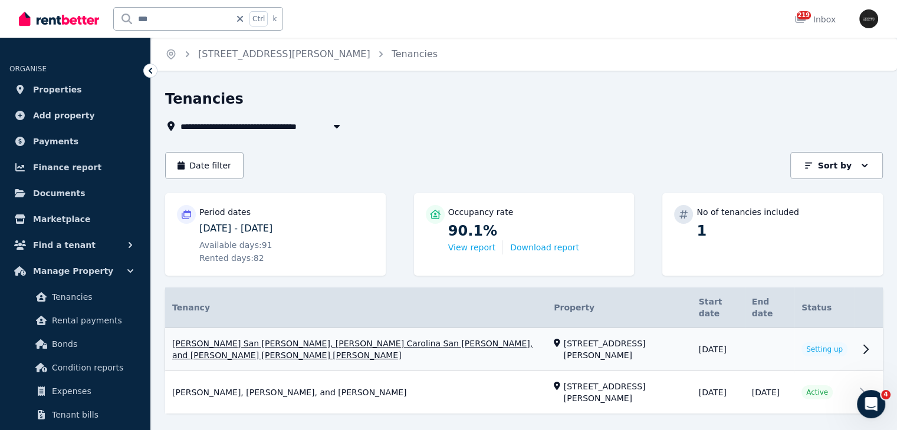  What do you see at coordinates (57, 90) in the screenshot?
I see `span: Properties` at bounding box center [57, 90].